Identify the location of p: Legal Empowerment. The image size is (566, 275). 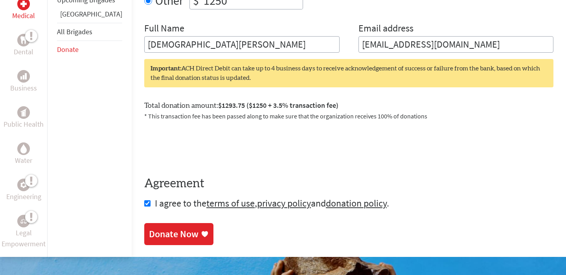
(24, 238).